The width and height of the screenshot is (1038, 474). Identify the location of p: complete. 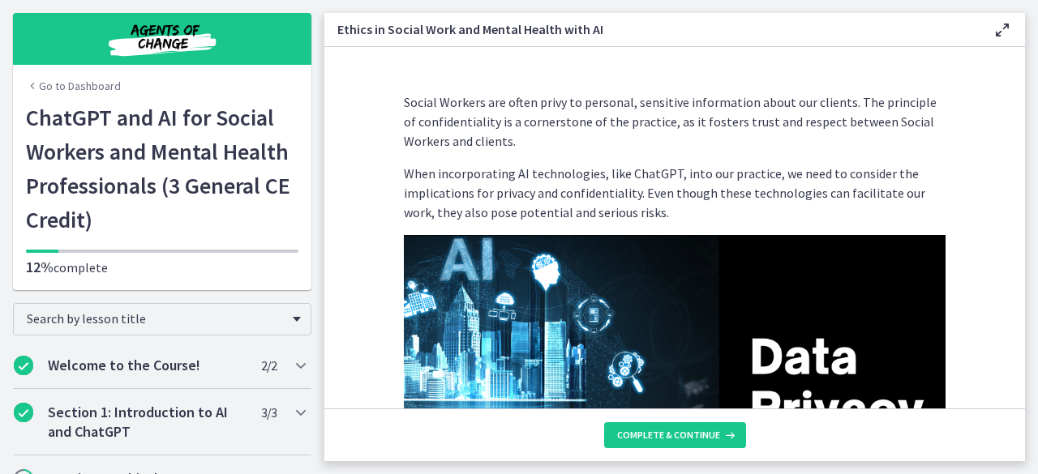
(162, 268).